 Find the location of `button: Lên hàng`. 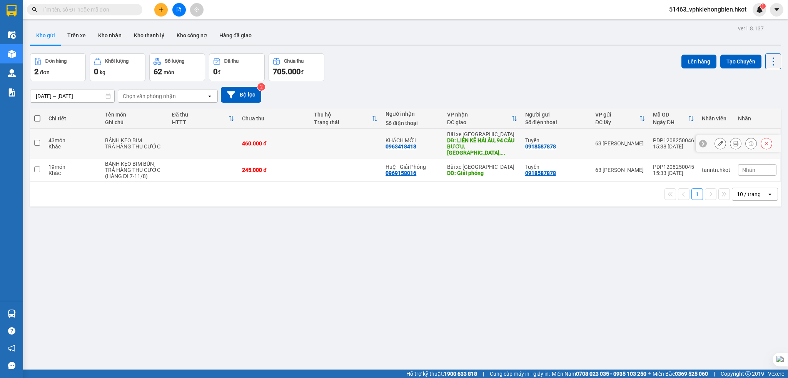

button: Lên hàng is located at coordinates (699, 62).